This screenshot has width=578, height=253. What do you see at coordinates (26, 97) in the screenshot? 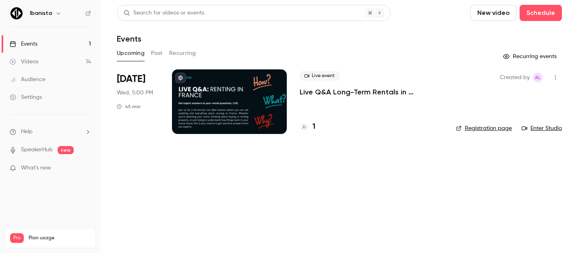
I see `div: Settings` at bounding box center [26, 97].